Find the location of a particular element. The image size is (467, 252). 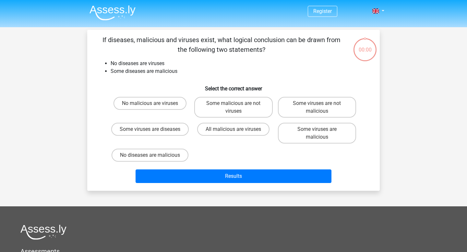

label: No malicious are viruses is located at coordinates (150, 103).